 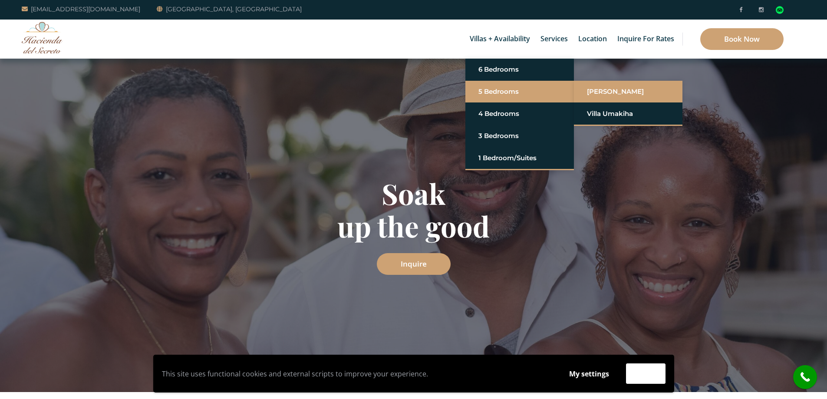 I want to click on div: Read traveler reviews on Tripadvisor, so click(x=780, y=10).